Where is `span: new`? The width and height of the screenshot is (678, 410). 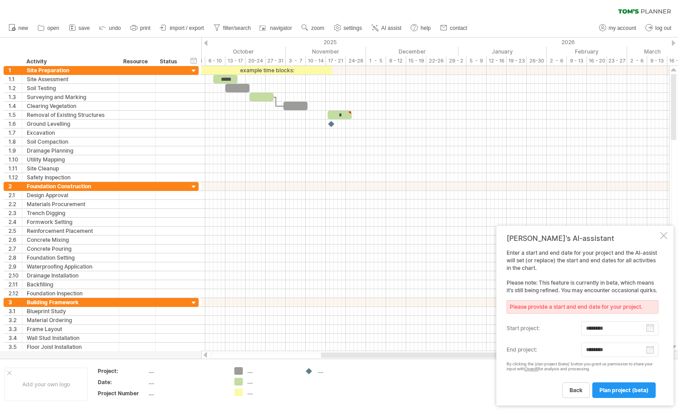 span: new is located at coordinates (23, 28).